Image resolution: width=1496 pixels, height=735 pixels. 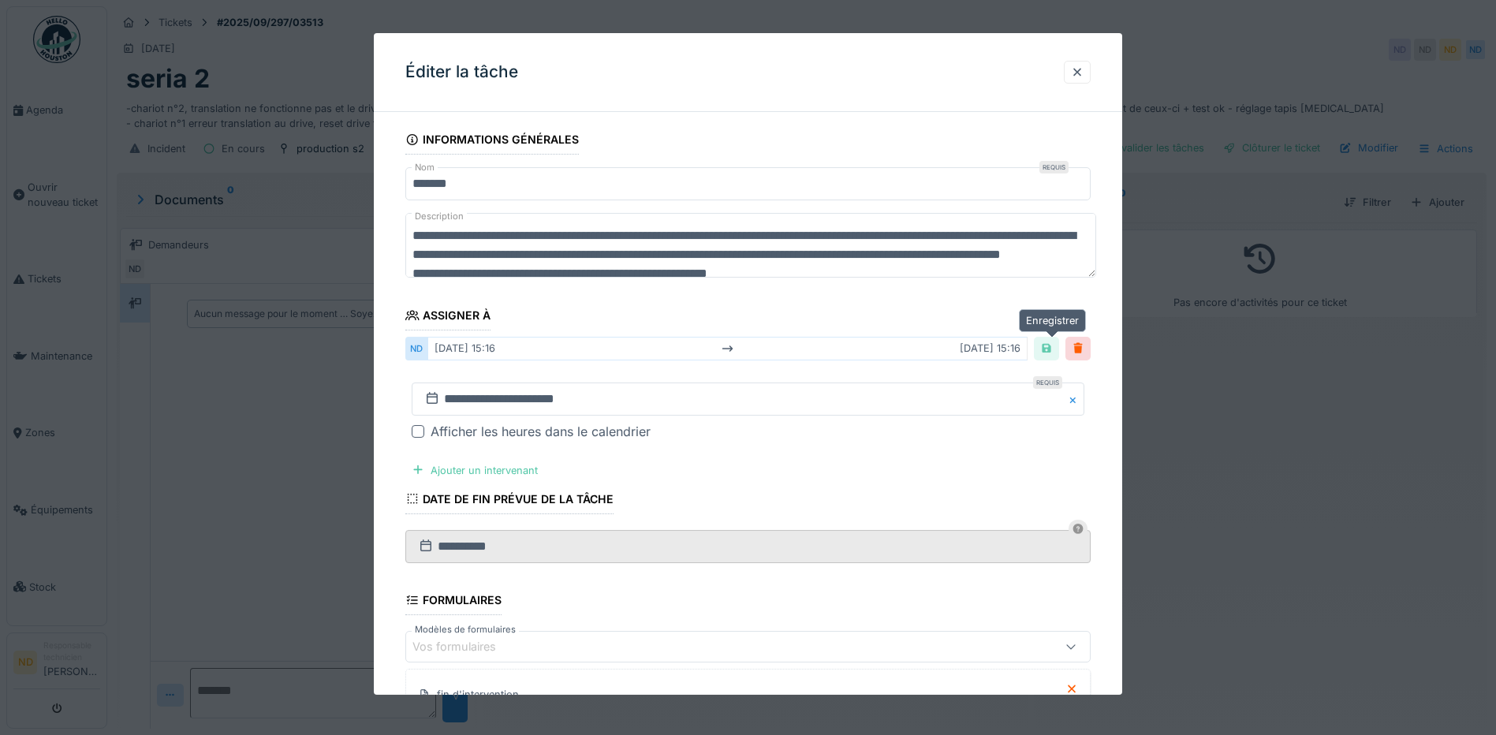 What do you see at coordinates (465, 647) in the screenshot?
I see `div: Vos formulaires` at bounding box center [465, 647].